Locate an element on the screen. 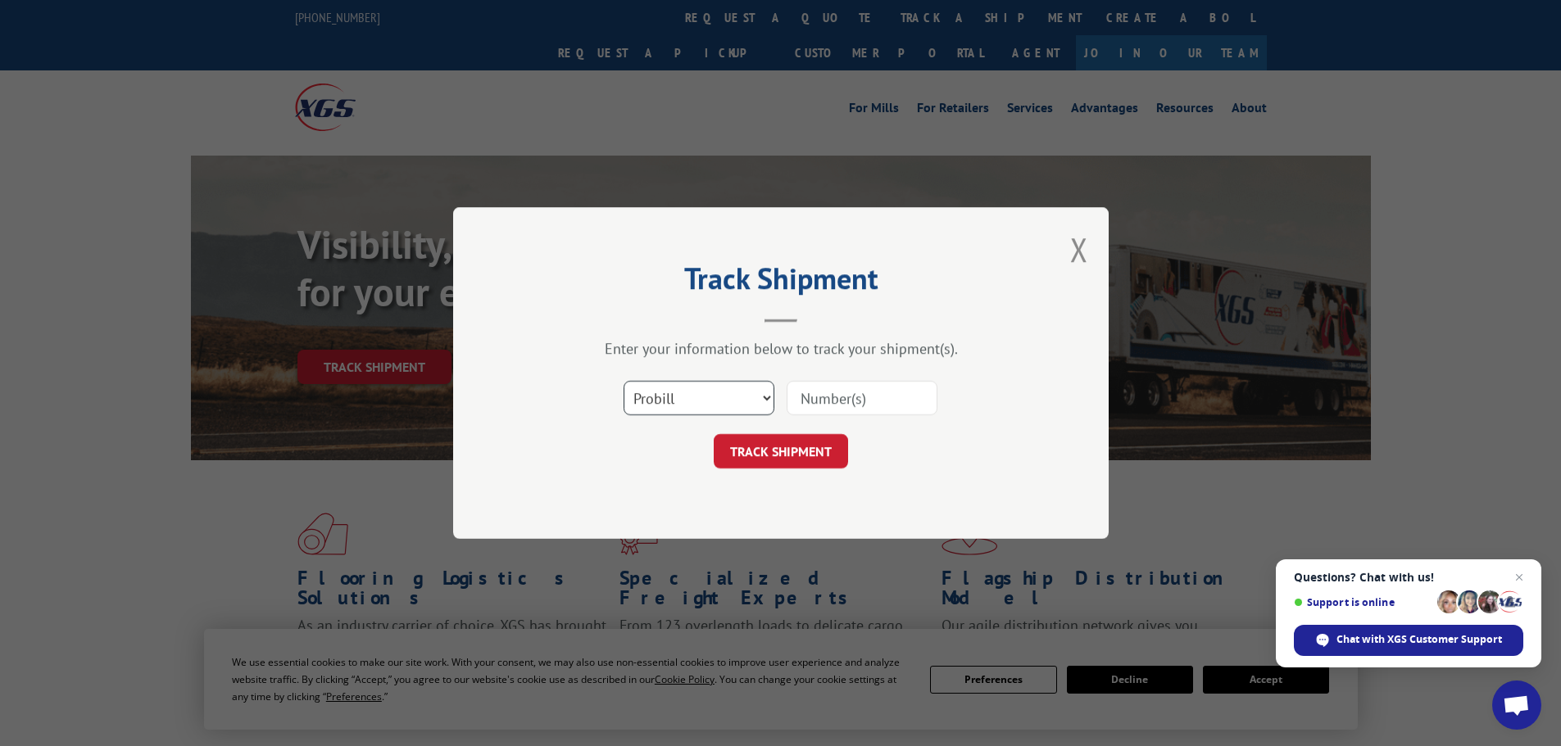 The image size is (1561, 746). div: Enter your information below to track your shipment(s). is located at coordinates (781, 348).